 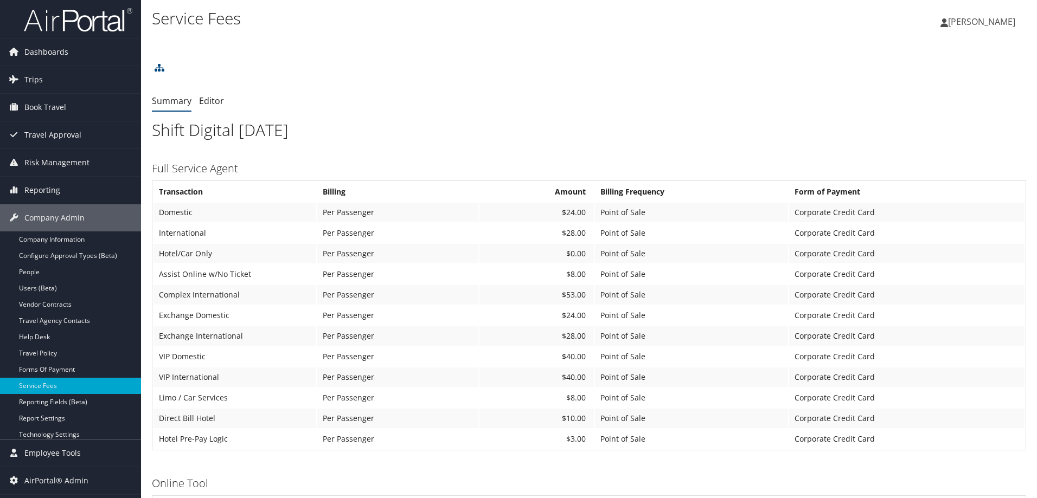 I want to click on td: $10.00, so click(x=537, y=419).